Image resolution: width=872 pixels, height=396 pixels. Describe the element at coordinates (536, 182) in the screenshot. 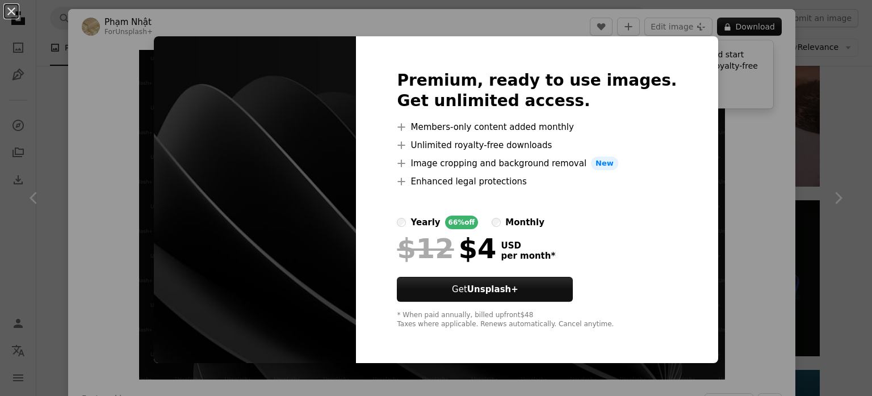

I see `li: Enhanced legal protections` at that location.